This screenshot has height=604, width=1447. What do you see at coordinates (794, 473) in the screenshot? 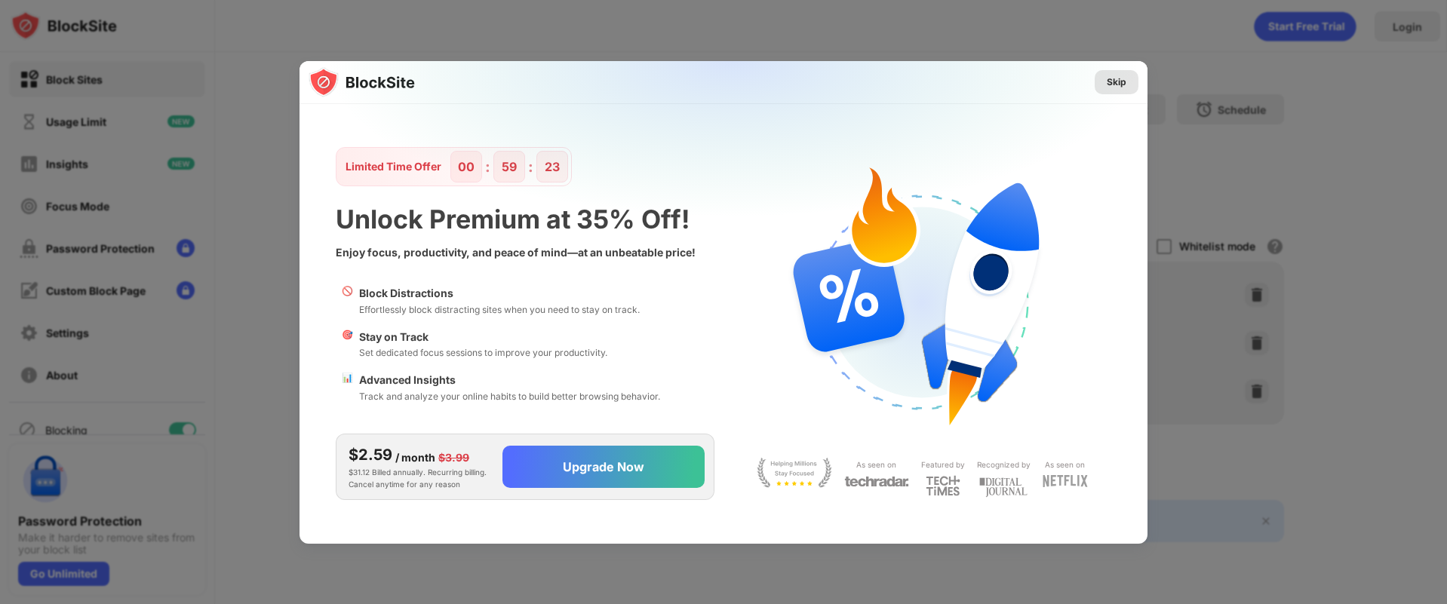
I see `img: light-stay-focus.svg` at bounding box center [794, 473].